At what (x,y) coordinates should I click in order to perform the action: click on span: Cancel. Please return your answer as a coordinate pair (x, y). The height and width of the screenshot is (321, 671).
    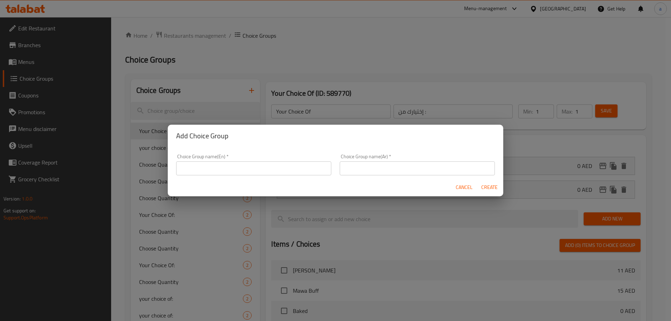
    Looking at the image, I should click on (464, 187).